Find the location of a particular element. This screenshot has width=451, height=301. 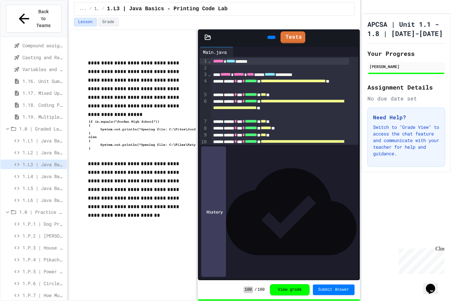

h2: Assignment Details is located at coordinates (406, 87).